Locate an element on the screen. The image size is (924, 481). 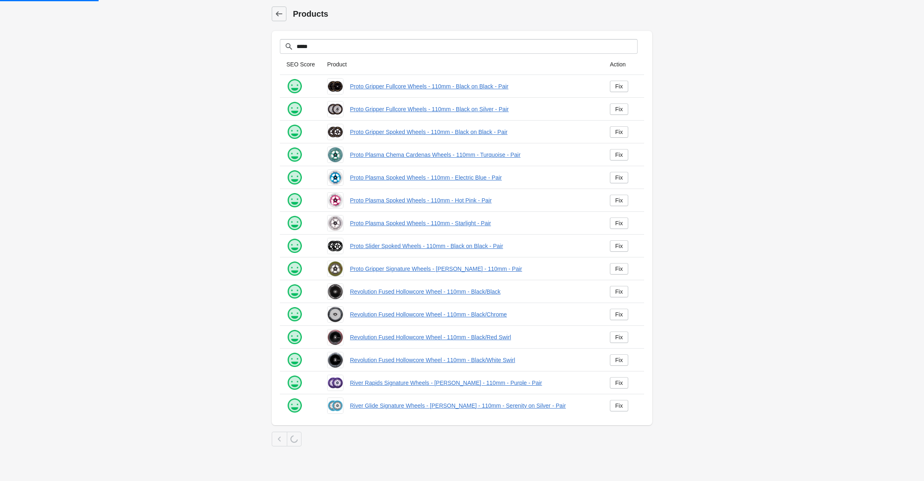
a: Proto Gripper Fullcore Wheels - 110mm - Black on Silver - Pair is located at coordinates (473, 109).